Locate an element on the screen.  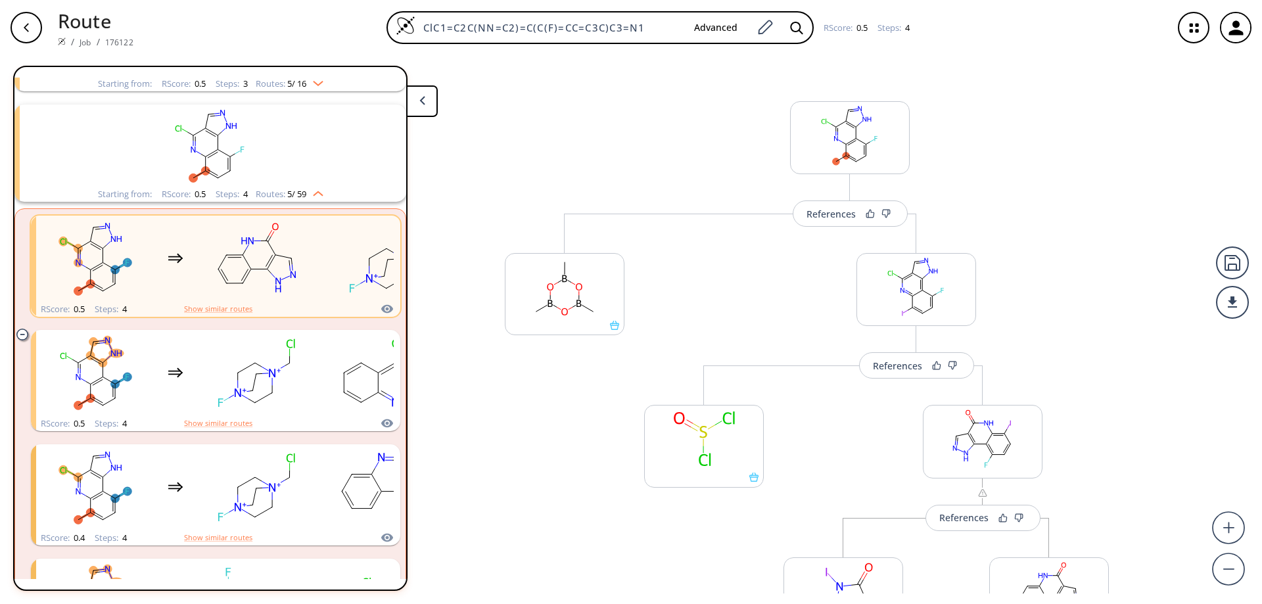
a: 176122 is located at coordinates (119, 42).